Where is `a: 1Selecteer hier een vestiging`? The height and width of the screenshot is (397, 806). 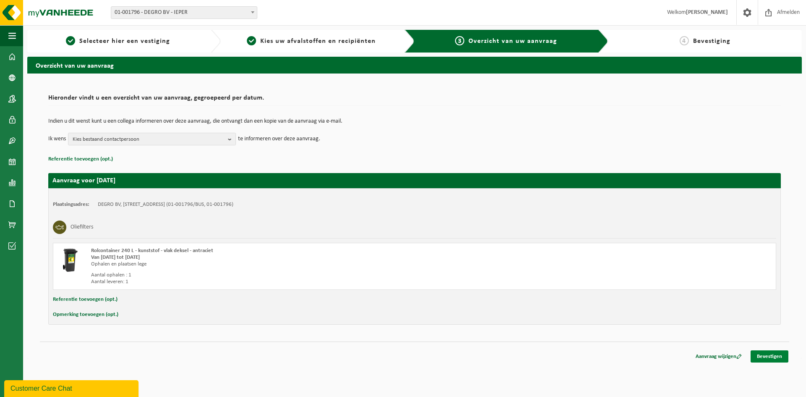 a: 1Selecteer hier een vestiging is located at coordinates (118, 41).